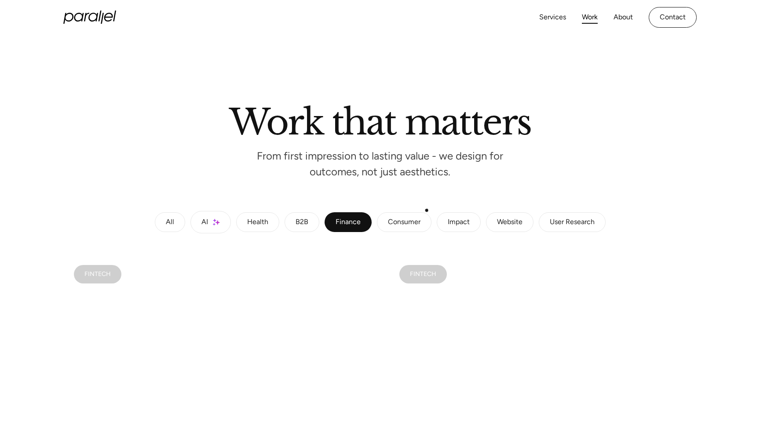 The image size is (760, 421). What do you see at coordinates (90, 17) in the screenshot?
I see `a: home` at bounding box center [90, 17].